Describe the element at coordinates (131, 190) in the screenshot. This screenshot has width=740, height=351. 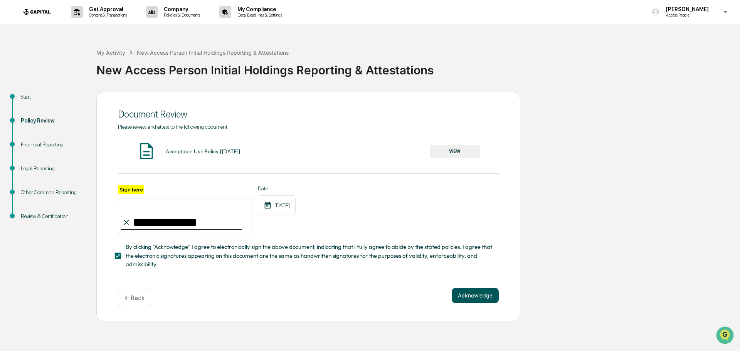
I see `label: Sign here` at that location.